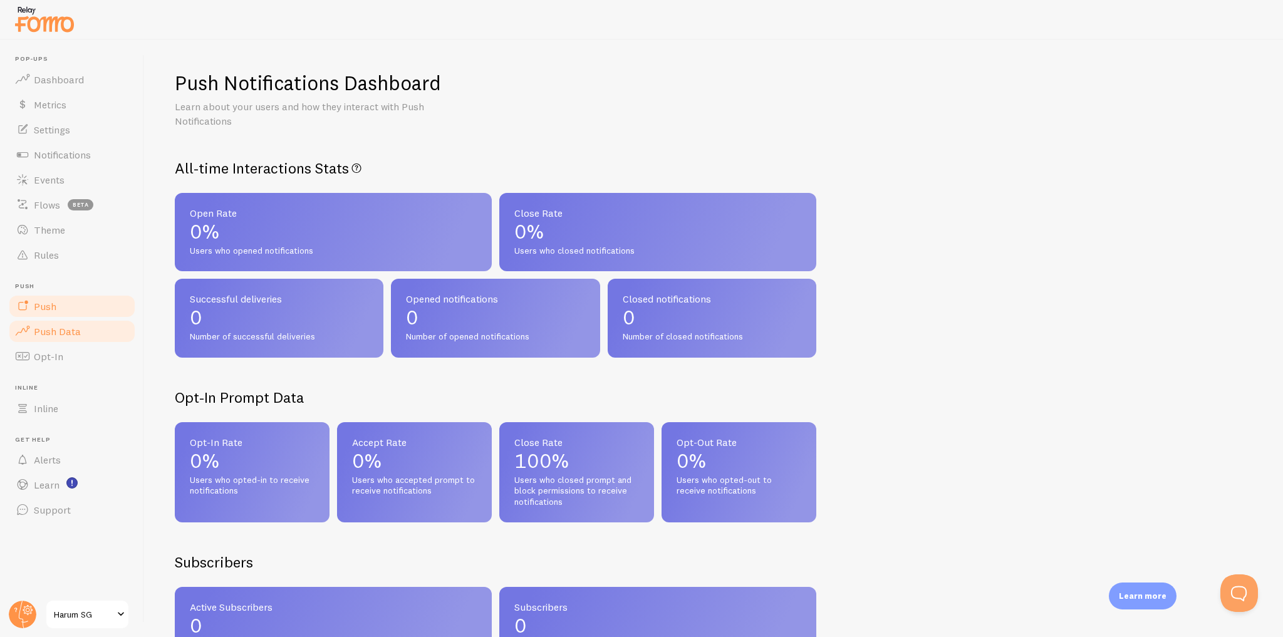 The image size is (1283, 637). What do you see at coordinates (414, 442) in the screenshot?
I see `span: Accept Rate` at bounding box center [414, 442].